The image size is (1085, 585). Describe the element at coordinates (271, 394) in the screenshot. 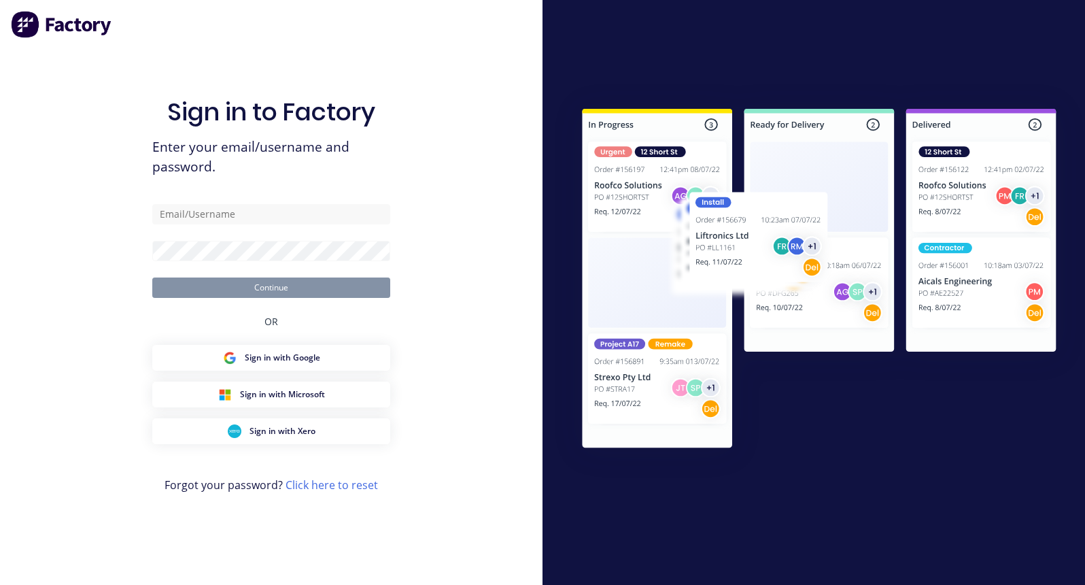

I see `button: Microsoft Sign inSign in with Microsoft` at that location.